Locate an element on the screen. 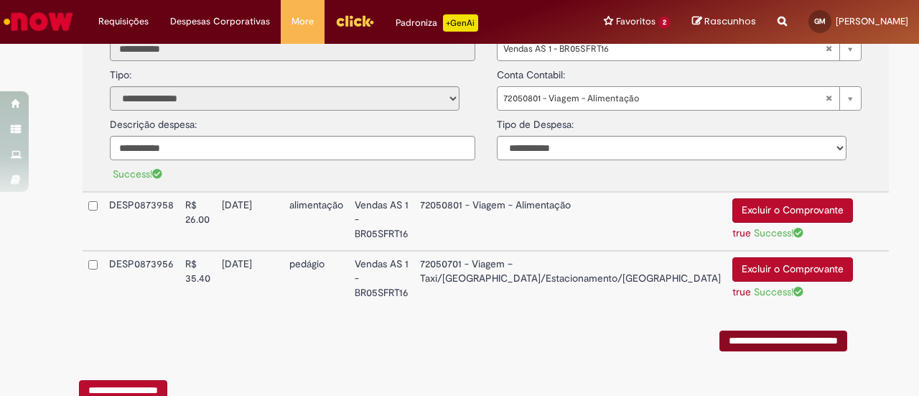  div: Padroniza is located at coordinates (437, 23).